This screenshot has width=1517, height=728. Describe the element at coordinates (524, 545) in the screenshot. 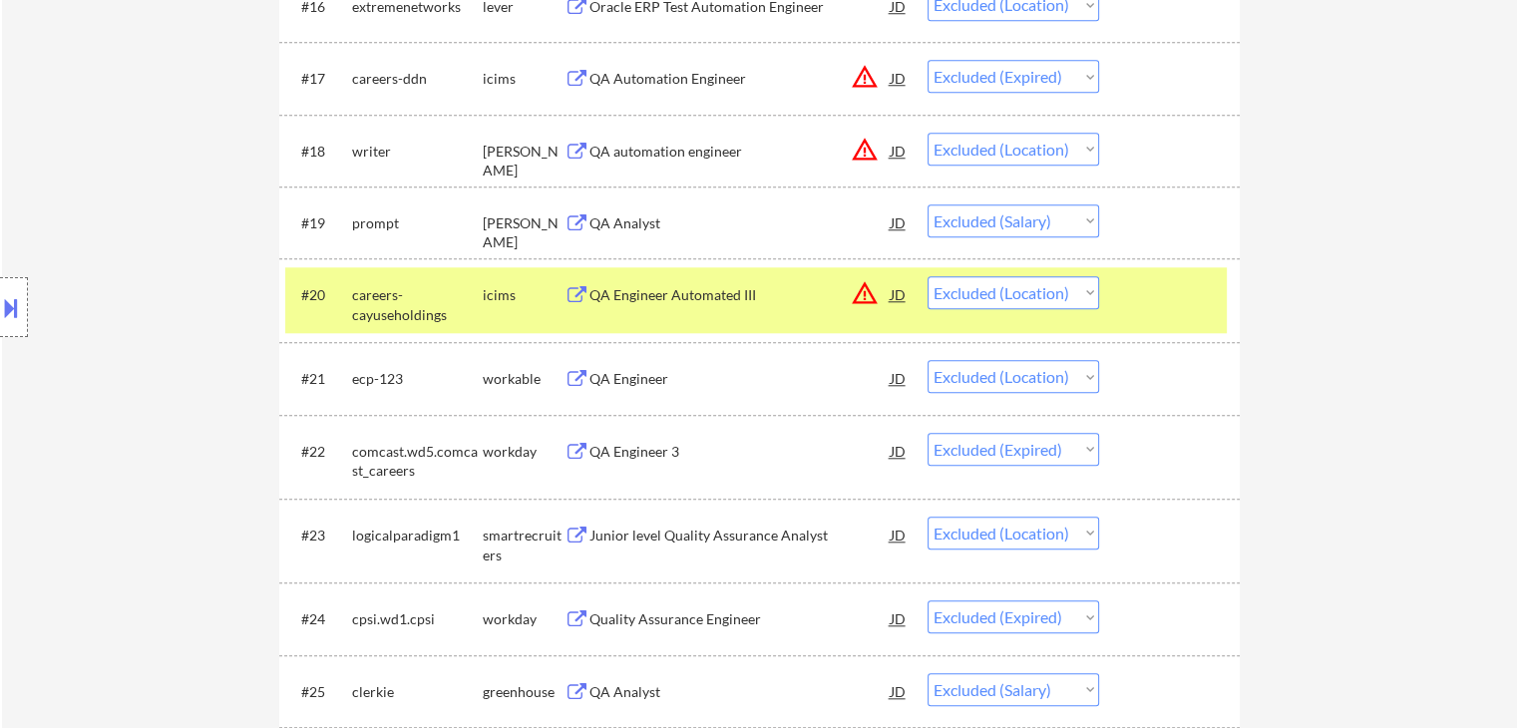

I see `div: smartrecruiters` at that location.